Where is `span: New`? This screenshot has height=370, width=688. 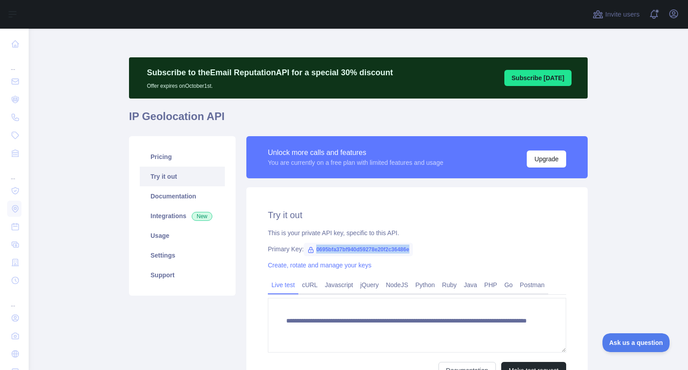 span: New is located at coordinates (202, 216).